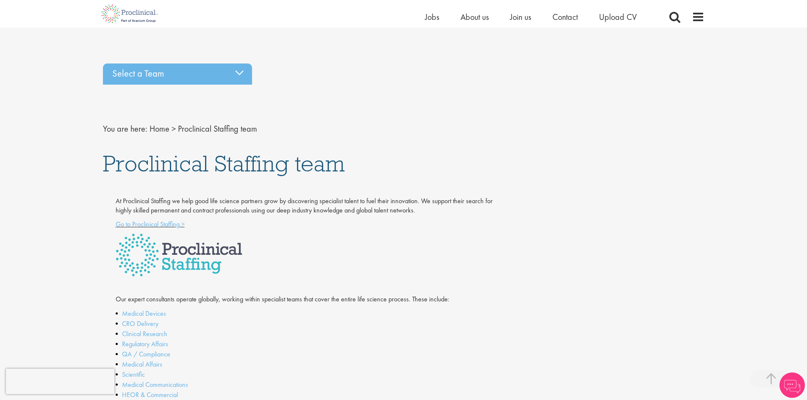 This screenshot has width=807, height=400. I want to click on p: Our expert consultants operate globally, working within specialist teams that cover the entire li..., so click(306, 300).